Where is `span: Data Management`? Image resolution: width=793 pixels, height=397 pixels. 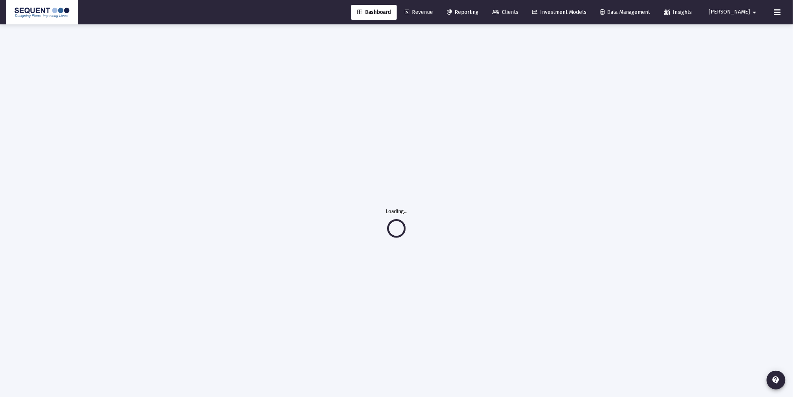 span: Data Management is located at coordinates (625, 12).